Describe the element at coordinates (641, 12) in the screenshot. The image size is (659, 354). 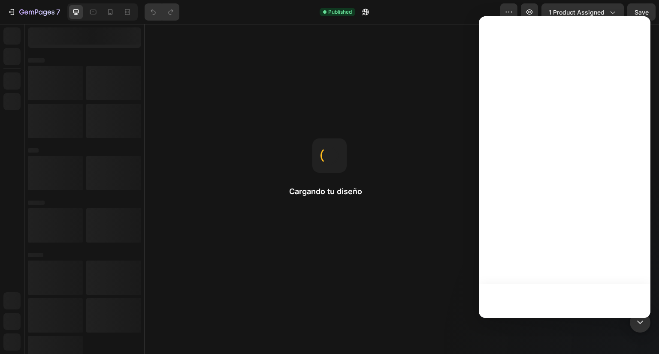
I see `span: Save` at that location.